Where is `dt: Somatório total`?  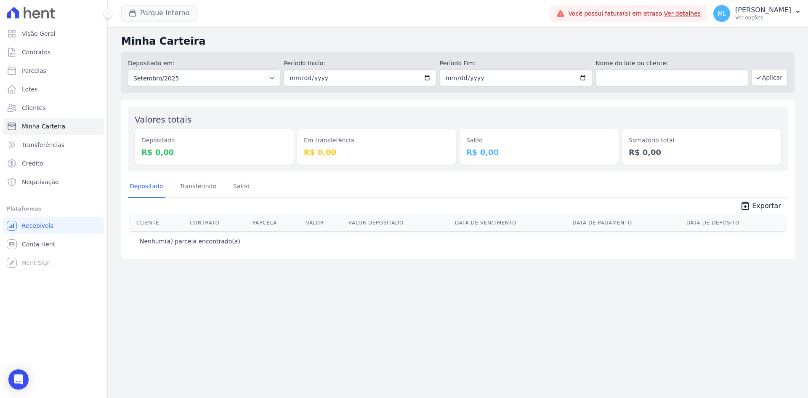
dt: Somatório total is located at coordinates (702, 140).